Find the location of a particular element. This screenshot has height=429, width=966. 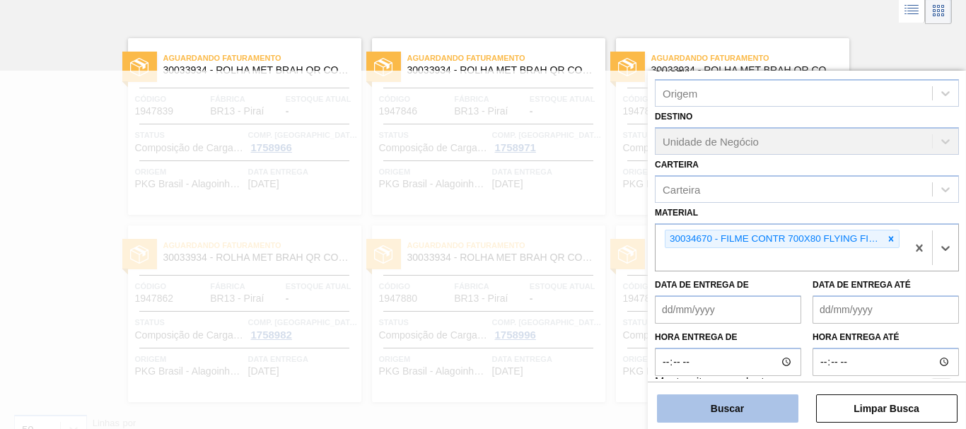

label: Hora entrega até is located at coordinates (885, 337).